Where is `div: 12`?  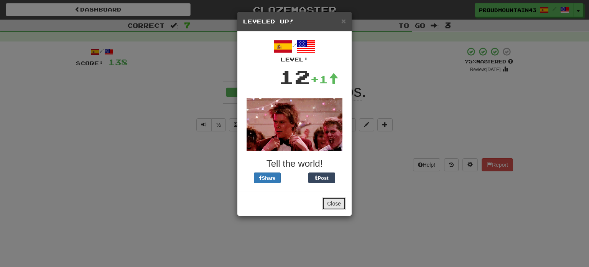
div: 12 is located at coordinates (295, 77).